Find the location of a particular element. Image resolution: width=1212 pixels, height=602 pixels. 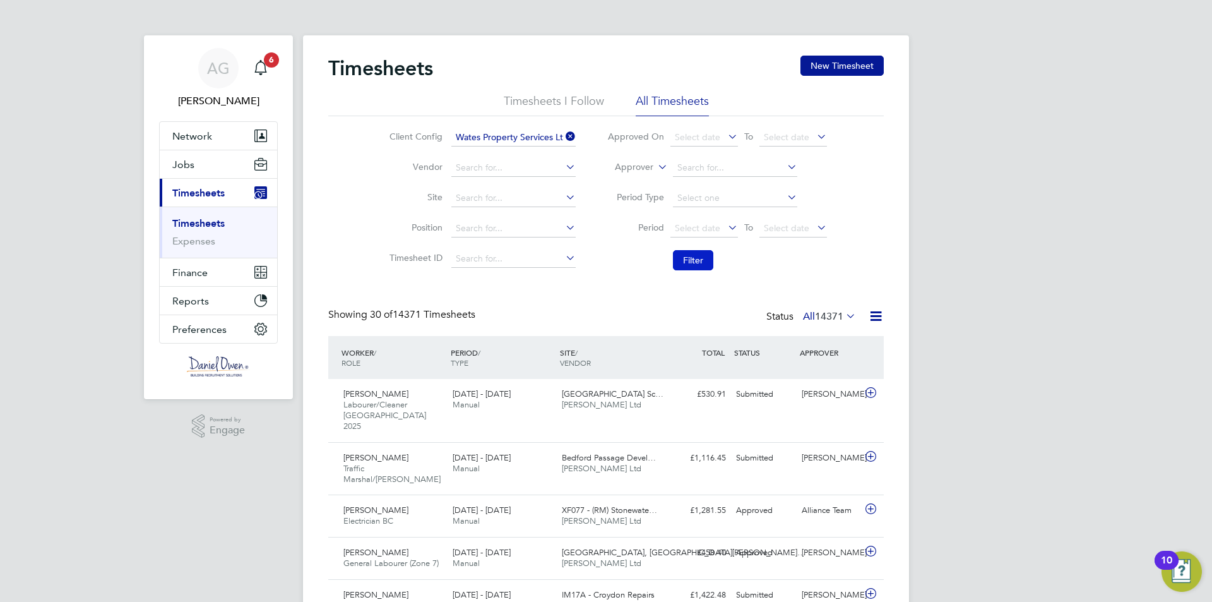

li: Timesheets I Follow is located at coordinates (554, 105).